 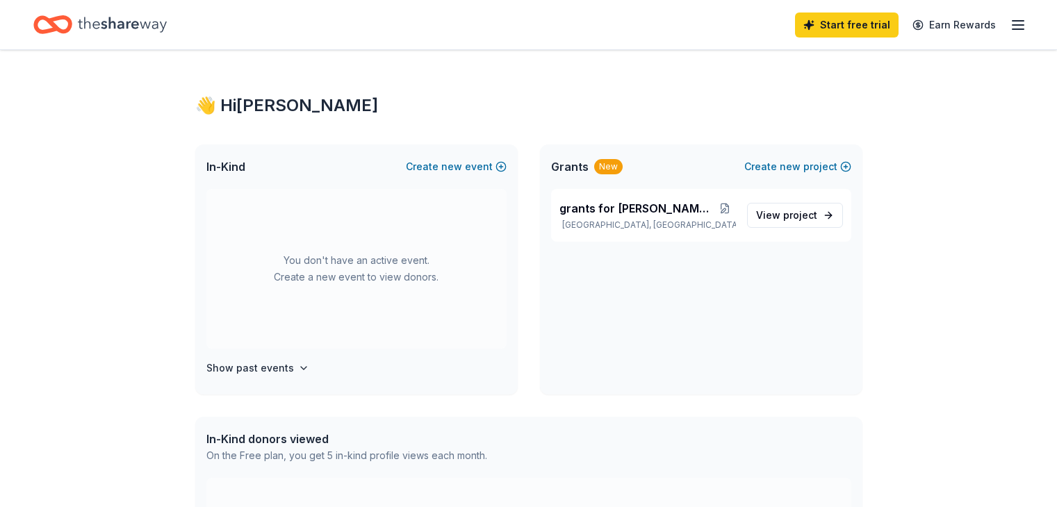 What do you see at coordinates (570, 167) in the screenshot?
I see `span: Grants` at bounding box center [570, 167].